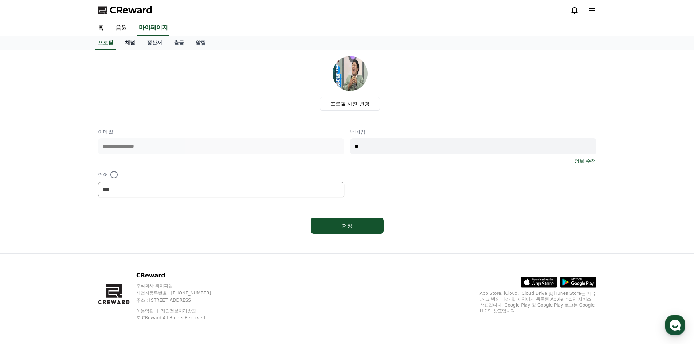 Image resolution: width=694 pixels, height=344 pixels. I want to click on a: CReward, so click(125, 10).